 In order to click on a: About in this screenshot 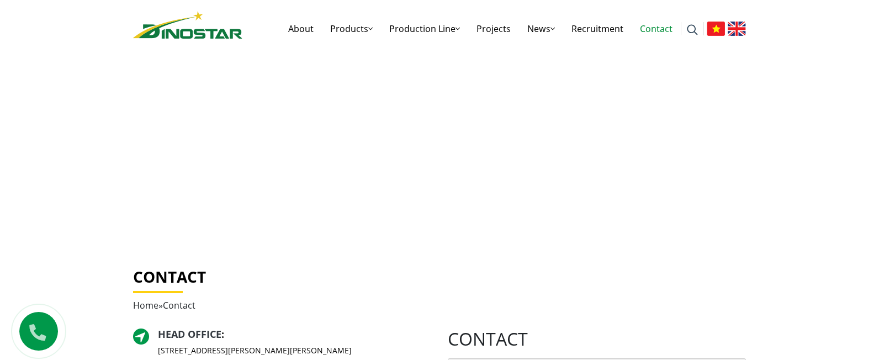, I will do `click(301, 29)`.